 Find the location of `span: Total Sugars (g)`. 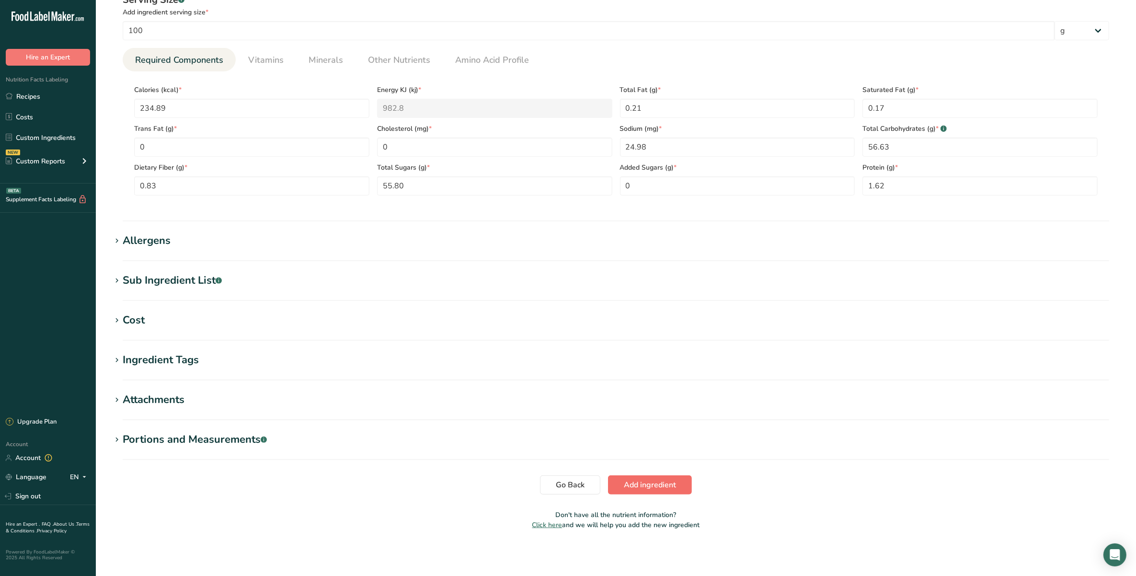

span: Total Sugars (g) is located at coordinates (495, 167).